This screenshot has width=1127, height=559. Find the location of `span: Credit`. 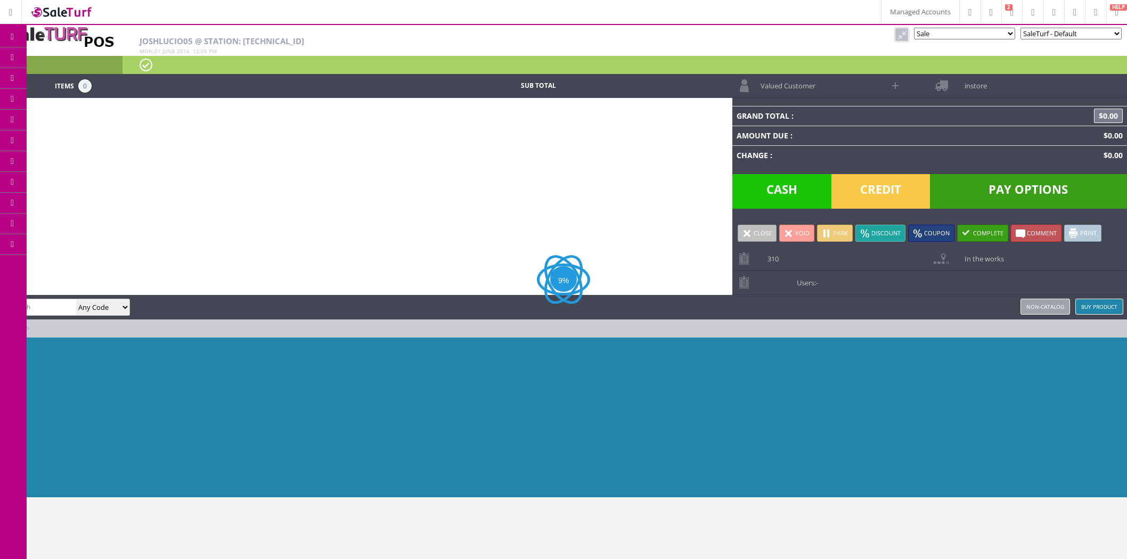

span: Credit is located at coordinates (881, 191).